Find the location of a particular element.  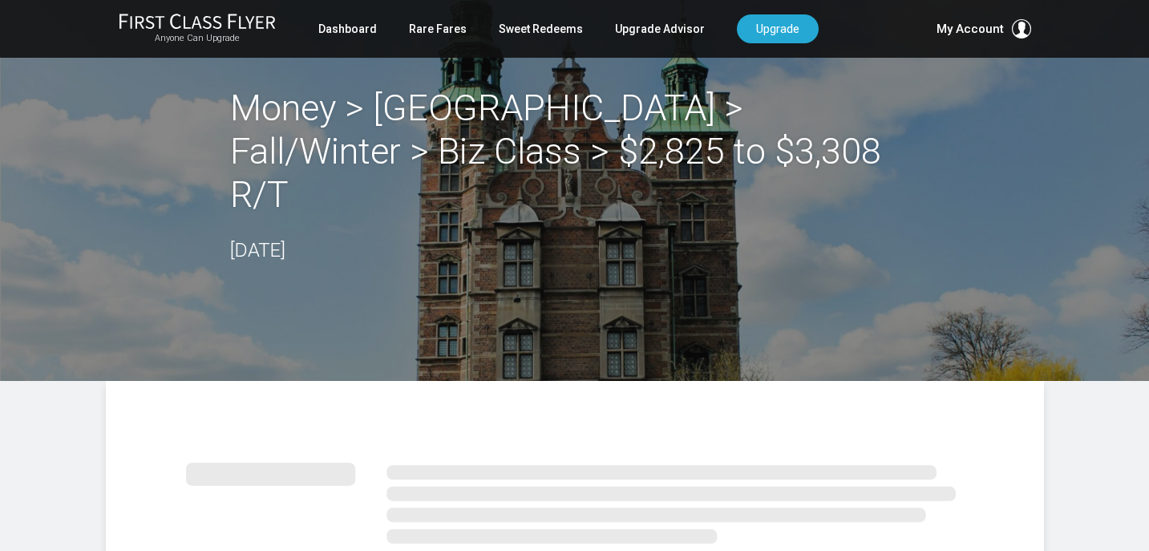

a: Upgrade Advisor is located at coordinates (660, 29).